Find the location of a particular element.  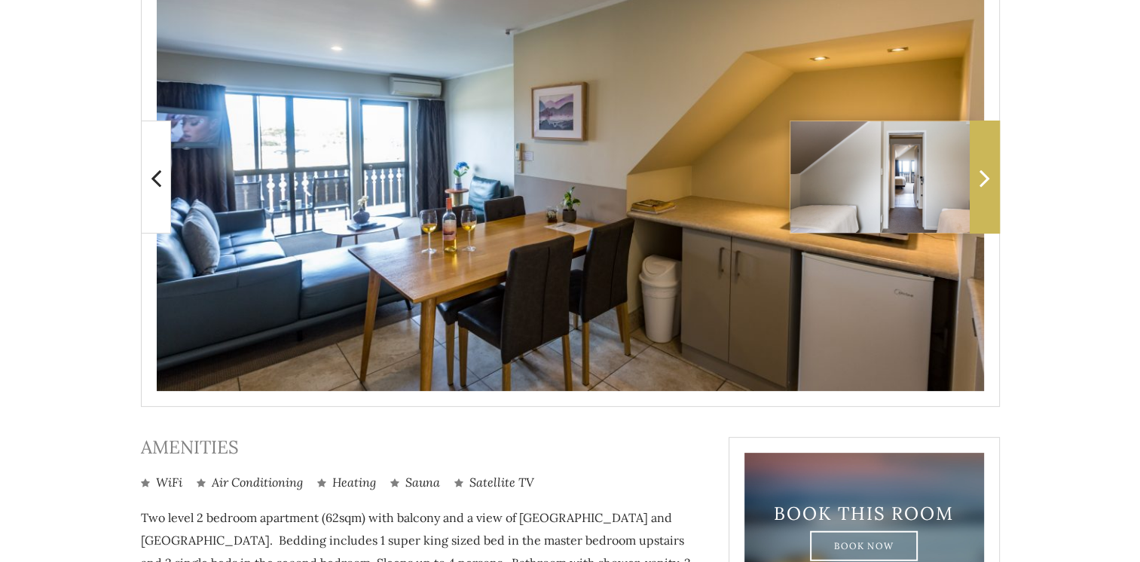

a: Book Now is located at coordinates (863, 546).